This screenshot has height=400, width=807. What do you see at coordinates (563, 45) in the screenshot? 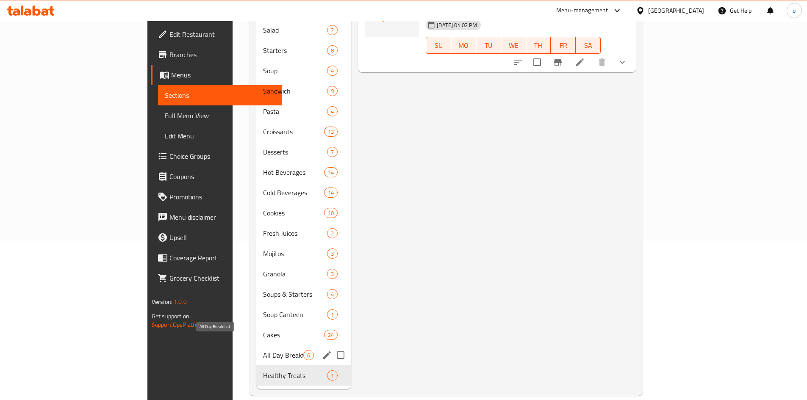
I see `button: FR` at bounding box center [563, 45].